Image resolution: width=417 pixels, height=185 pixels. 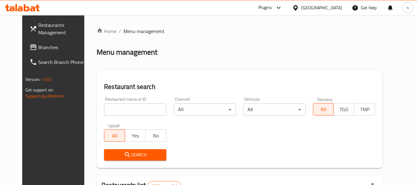 What do you see at coordinates (127, 52) in the screenshot?
I see `h2: Menu management` at bounding box center [127, 52].